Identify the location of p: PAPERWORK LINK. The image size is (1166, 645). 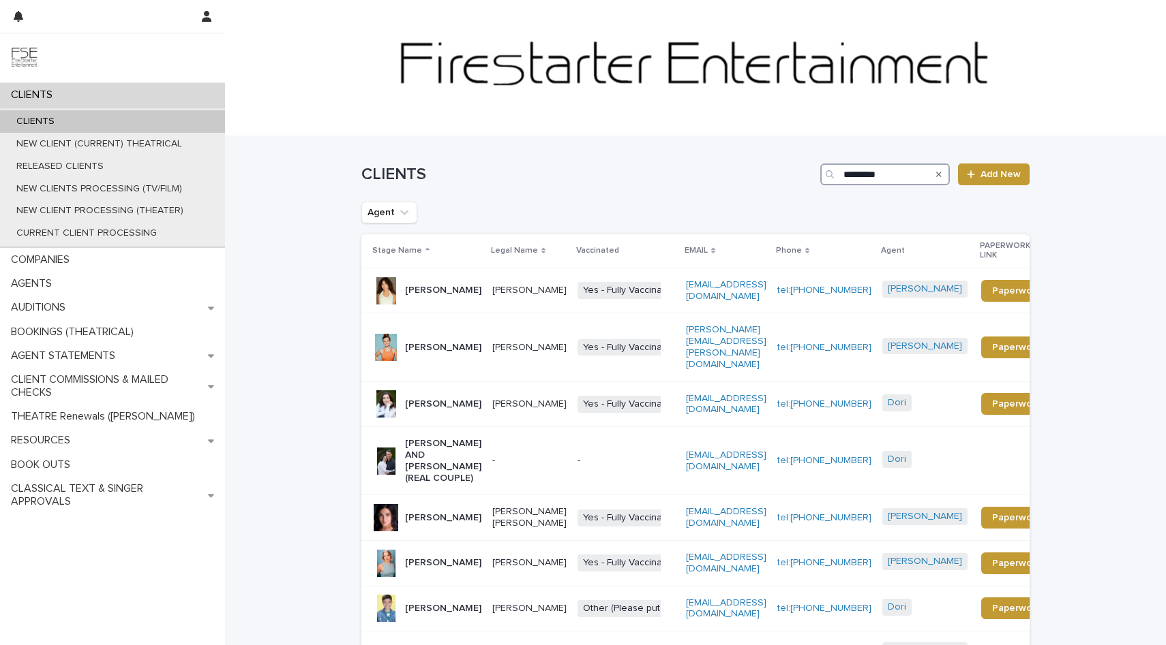
(1012, 251).